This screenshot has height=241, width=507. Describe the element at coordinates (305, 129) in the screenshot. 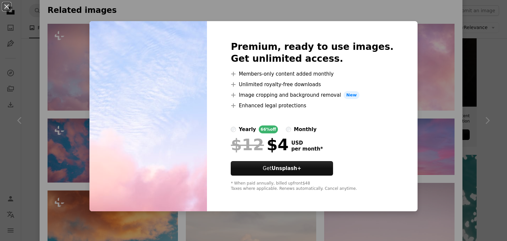

I see `div: monthly` at that location.